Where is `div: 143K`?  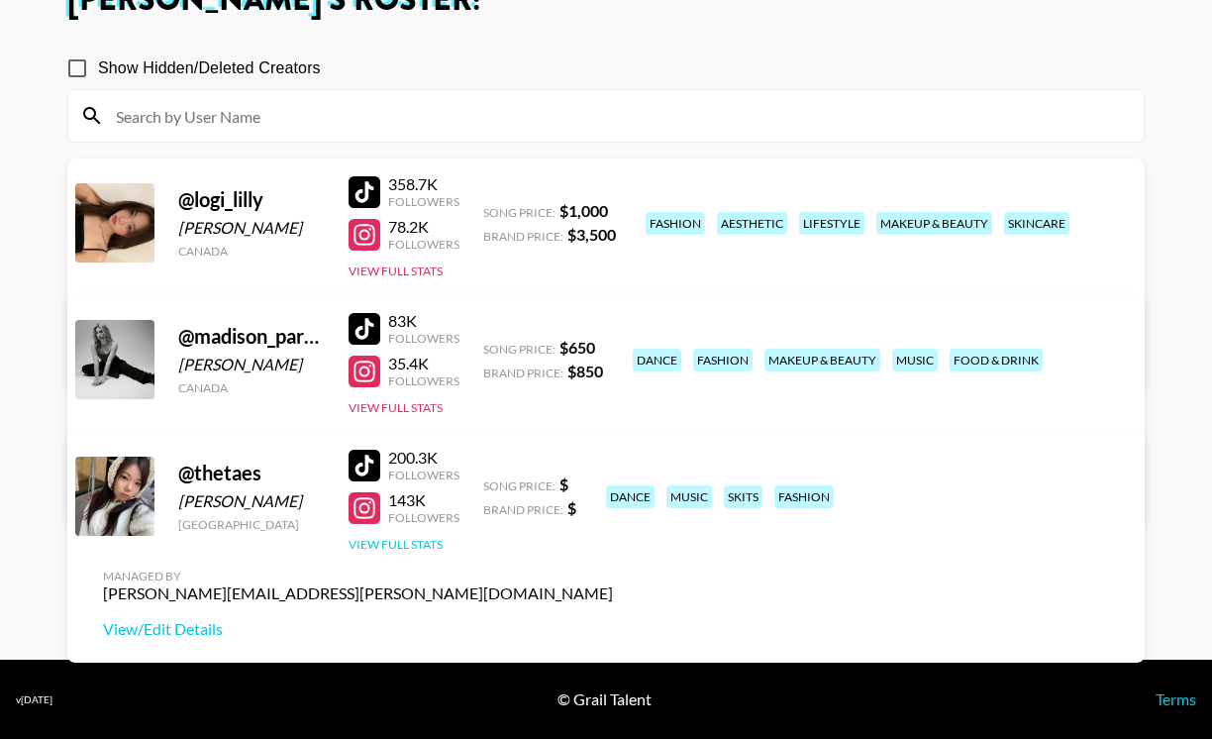
div: 143K is located at coordinates (424, 500).